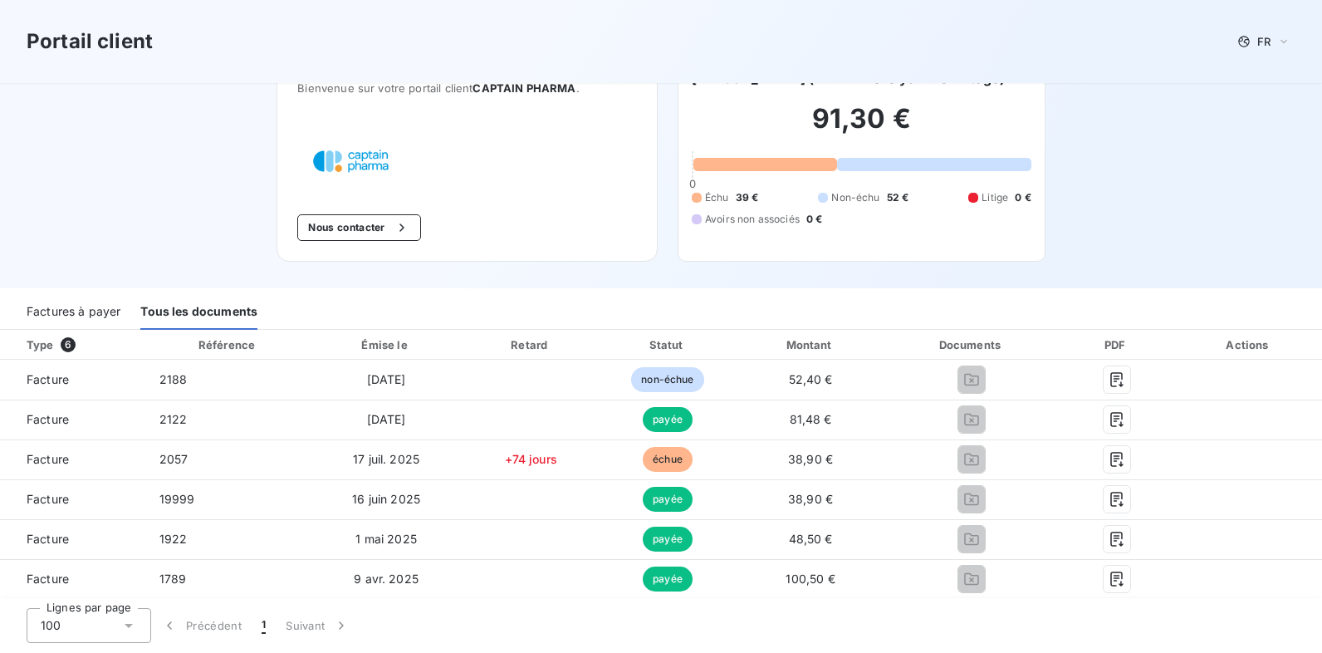 The image size is (1322, 653). What do you see at coordinates (173, 578) in the screenshot?
I see `span: 1789` at bounding box center [173, 578].